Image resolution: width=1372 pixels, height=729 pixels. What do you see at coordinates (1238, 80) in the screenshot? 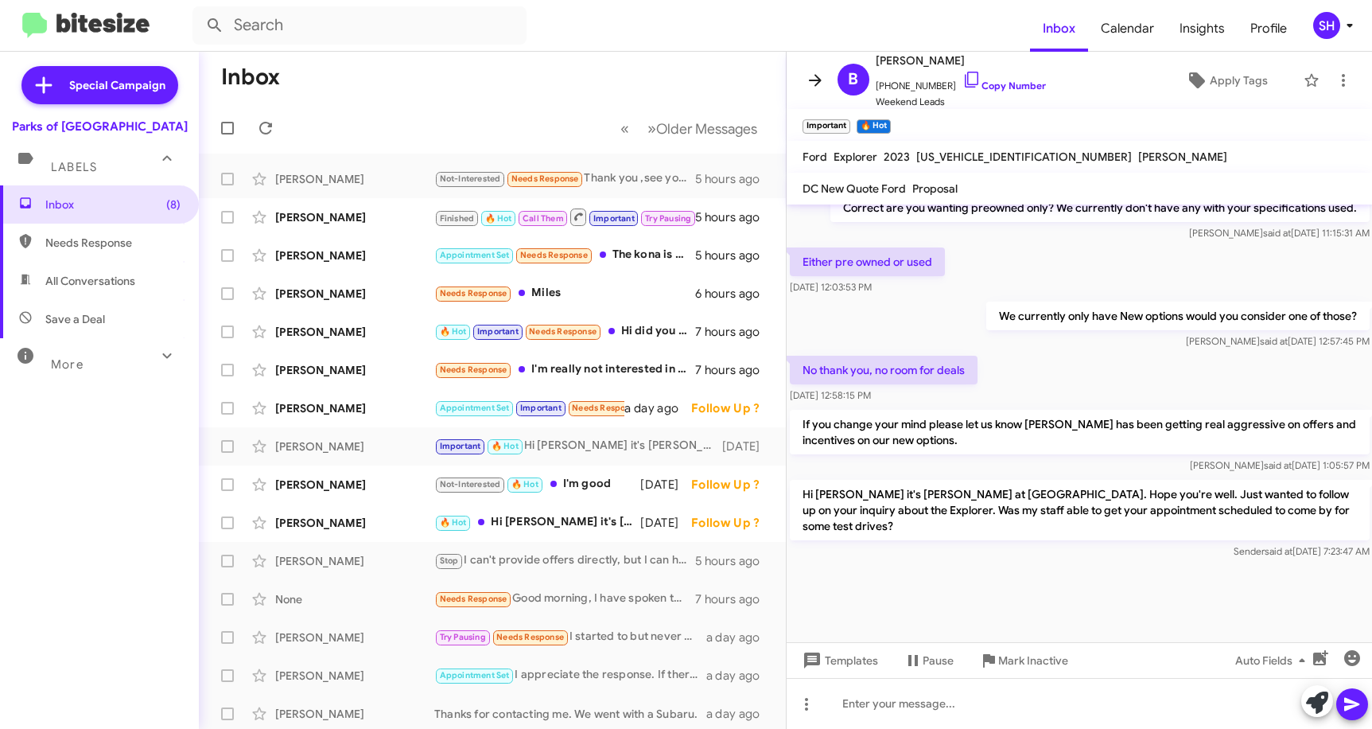
I see `span: Apply Tags` at bounding box center [1238, 80].